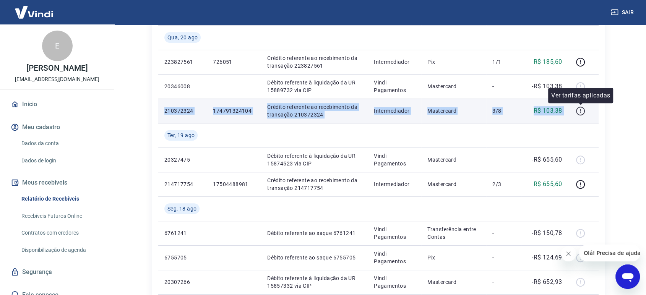 This screenshot has width=646, height=295. I want to click on div: E, so click(57, 46).